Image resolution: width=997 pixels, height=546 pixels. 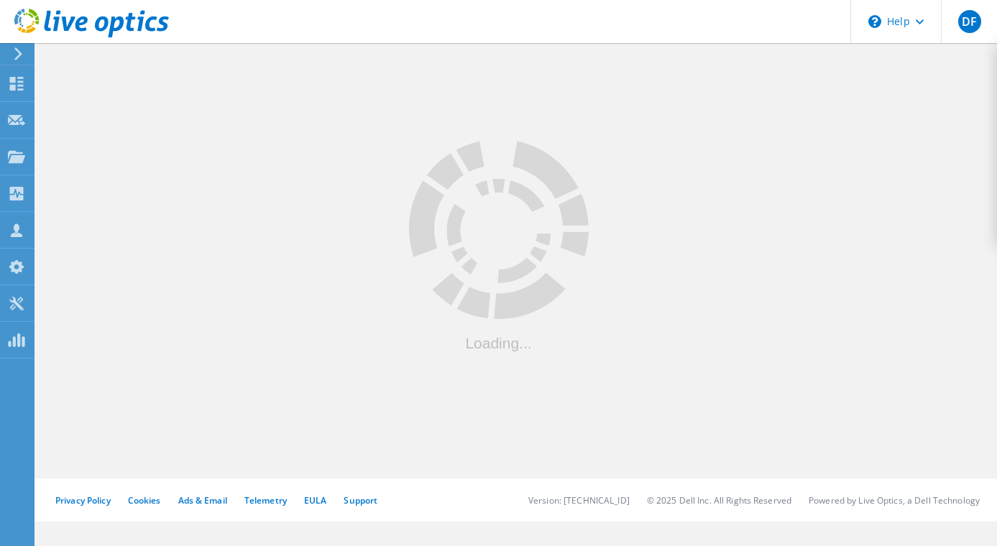 What do you see at coordinates (315, 500) in the screenshot?
I see `a: EULA` at bounding box center [315, 500].